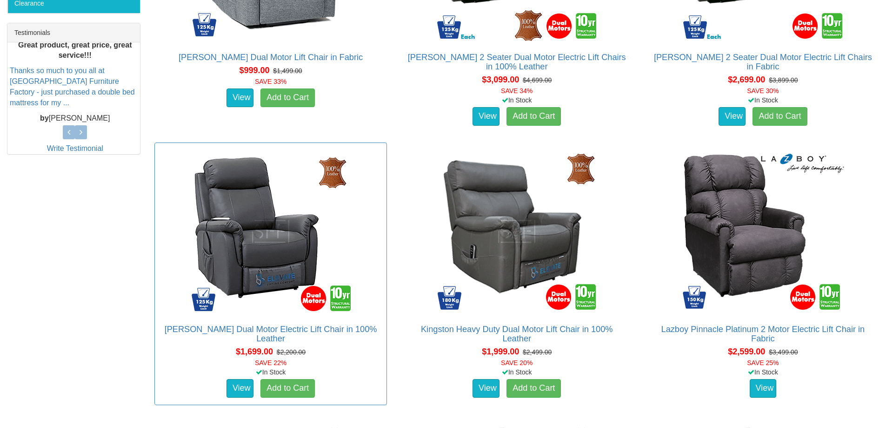 The image size is (886, 428). Describe the element at coordinates (763, 334) in the screenshot. I see `a: Lazboy Pinnacle Platinum 2 Motor Electric Lift Chair in Fabric` at that location.